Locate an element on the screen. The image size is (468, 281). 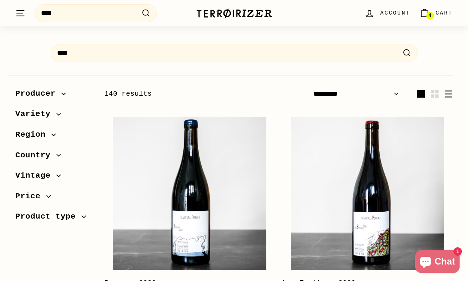
h1: Search is located at coordinates (234, 21).